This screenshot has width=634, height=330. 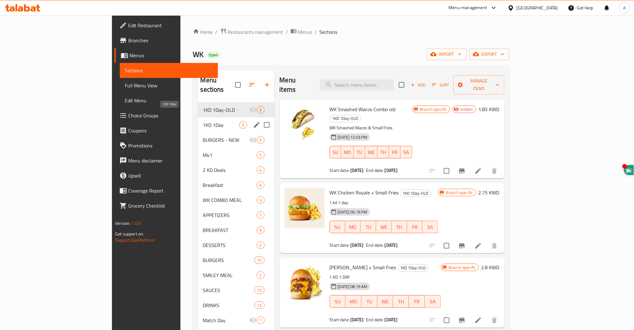 I want to click on button: export, so click(x=489, y=54).